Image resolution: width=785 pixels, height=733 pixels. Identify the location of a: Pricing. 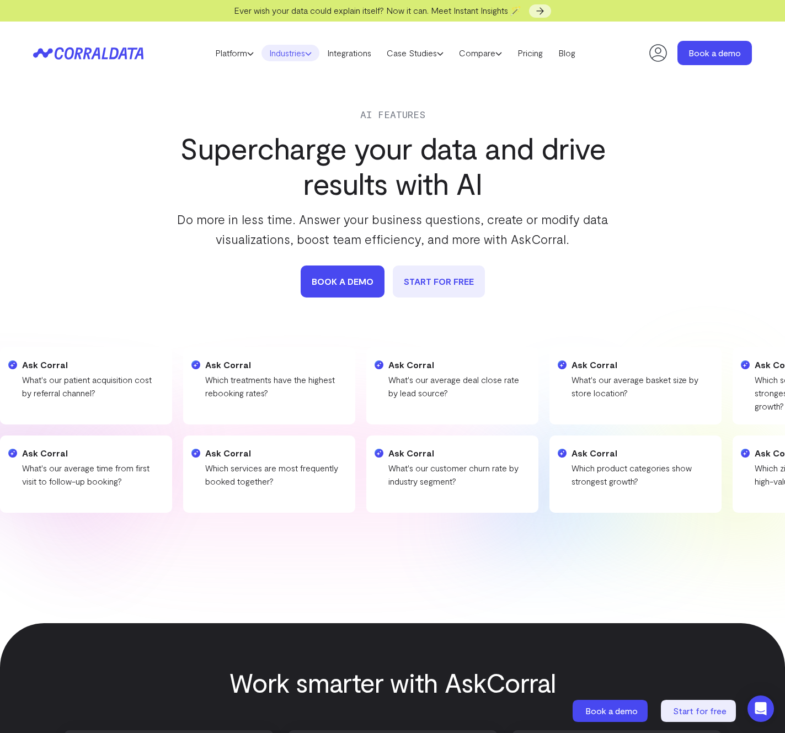
(530, 53).